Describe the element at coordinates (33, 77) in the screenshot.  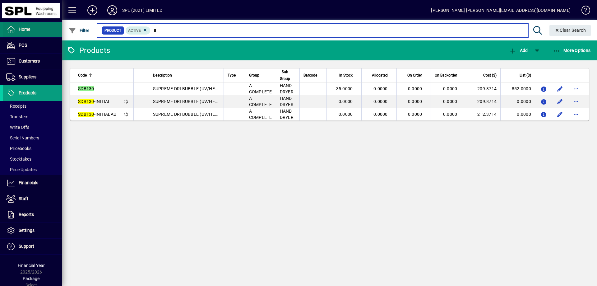
I see `a: Suppliers` at that location.